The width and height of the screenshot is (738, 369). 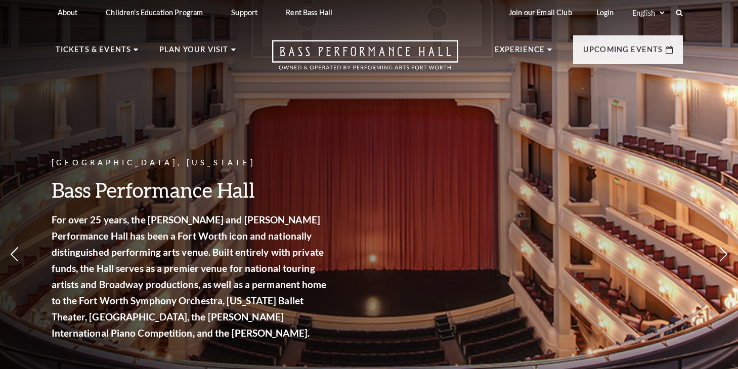 What do you see at coordinates (194, 53) in the screenshot?
I see `p: Plan Your Visit` at bounding box center [194, 53].